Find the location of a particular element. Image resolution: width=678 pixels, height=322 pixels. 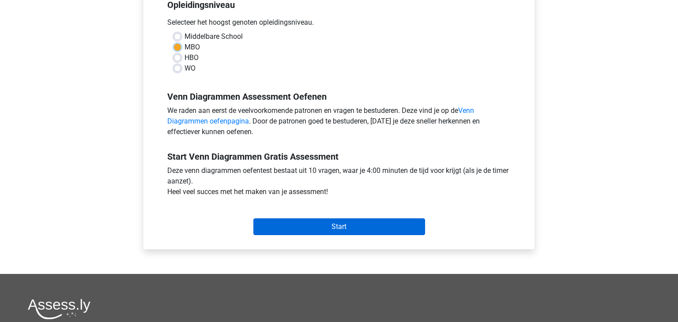

h5: Start Venn Diagrammen Gratis Assessment is located at coordinates (339, 157).